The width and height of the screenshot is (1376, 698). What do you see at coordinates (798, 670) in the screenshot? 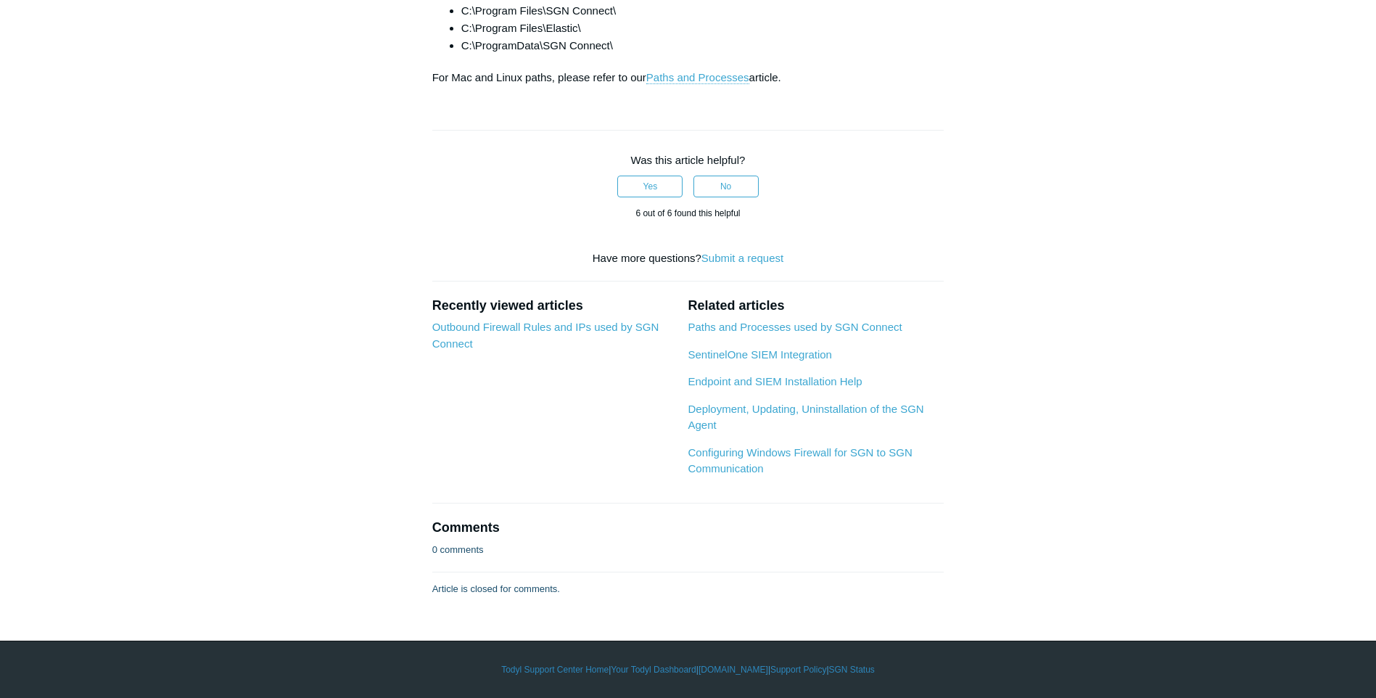
I see `a: Support Policy` at bounding box center [798, 670].